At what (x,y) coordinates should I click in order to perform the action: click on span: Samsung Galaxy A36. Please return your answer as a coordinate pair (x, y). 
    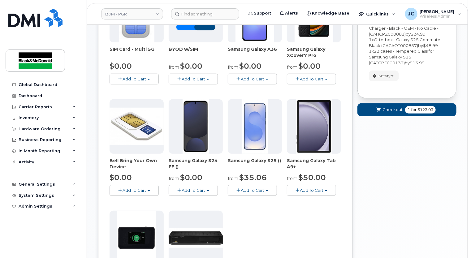
    Looking at the image, I should click on (255, 52).